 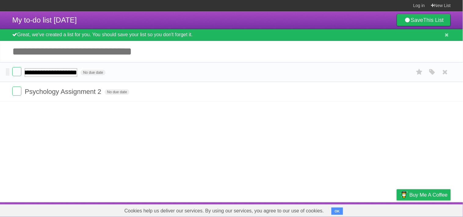 What do you see at coordinates (397, 210) in the screenshot?
I see `a: Privacy` at bounding box center [397, 210].